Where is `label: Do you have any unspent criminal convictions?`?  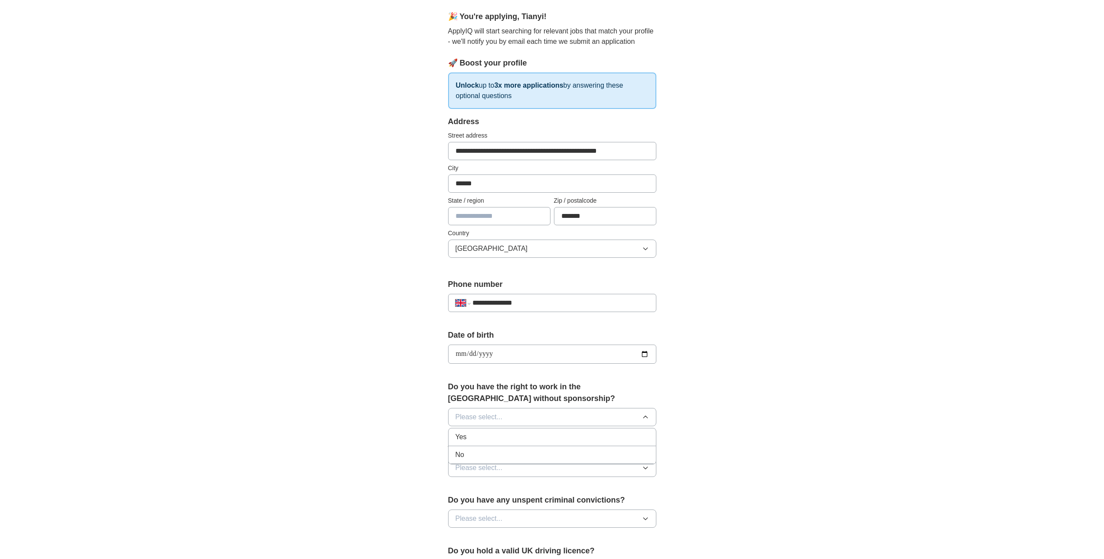
label: Do you have any unspent criminal convictions? is located at coordinates (552, 500).